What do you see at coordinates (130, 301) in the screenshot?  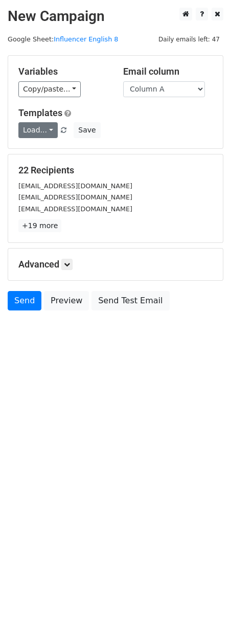 I see `a: Send Test Email` at bounding box center [130, 301].